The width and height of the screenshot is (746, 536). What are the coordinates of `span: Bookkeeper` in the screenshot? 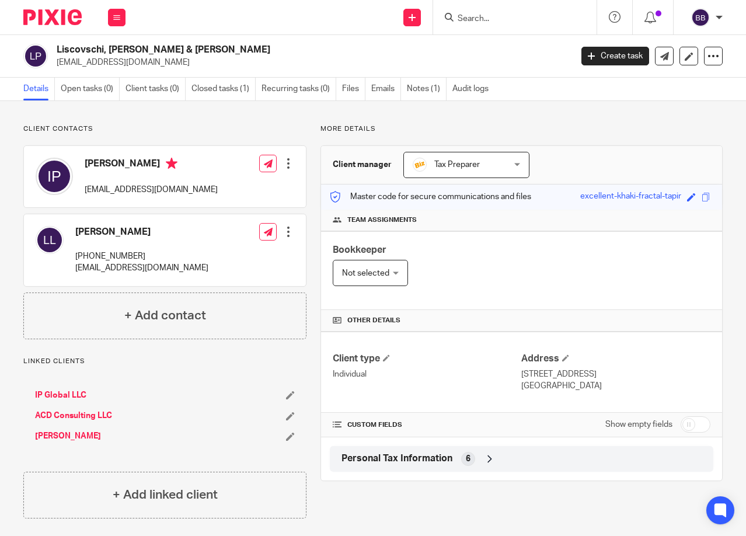 It's located at (360, 250).